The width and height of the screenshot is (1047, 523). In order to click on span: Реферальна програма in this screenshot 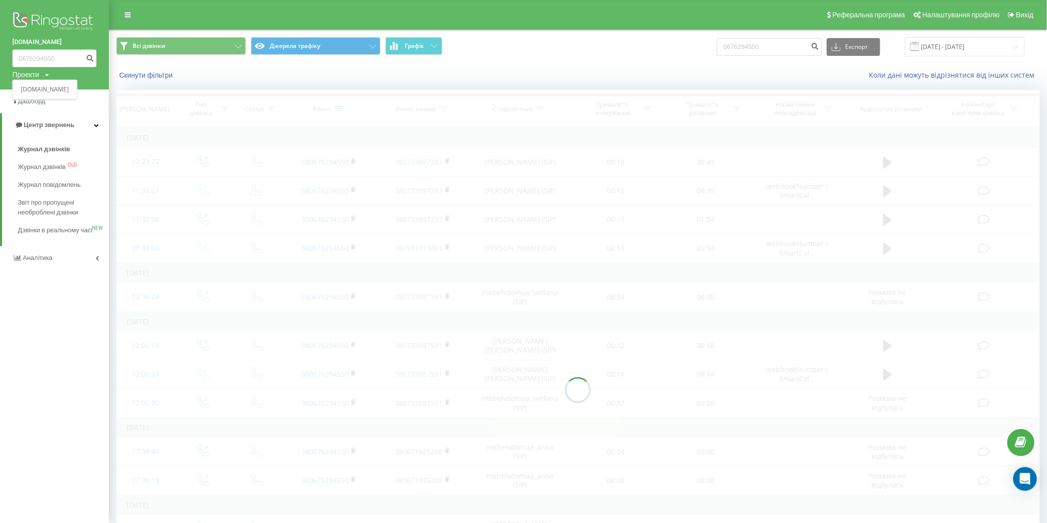, I will do `click(868, 15)`.